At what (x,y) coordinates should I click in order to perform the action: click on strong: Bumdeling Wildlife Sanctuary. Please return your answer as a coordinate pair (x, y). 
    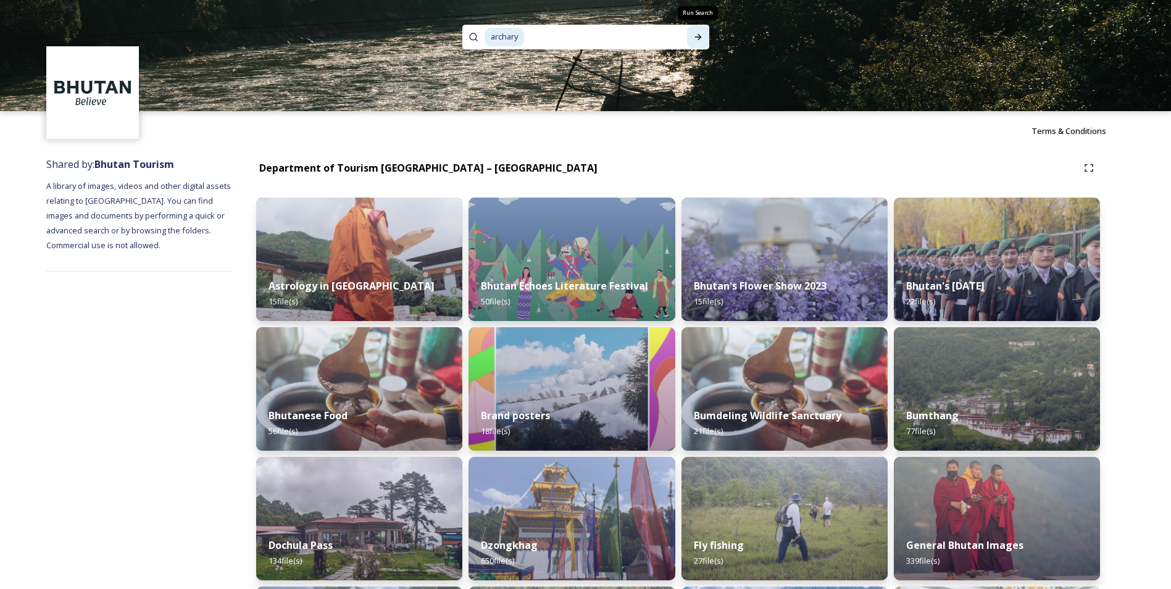
    Looking at the image, I should click on (767, 415).